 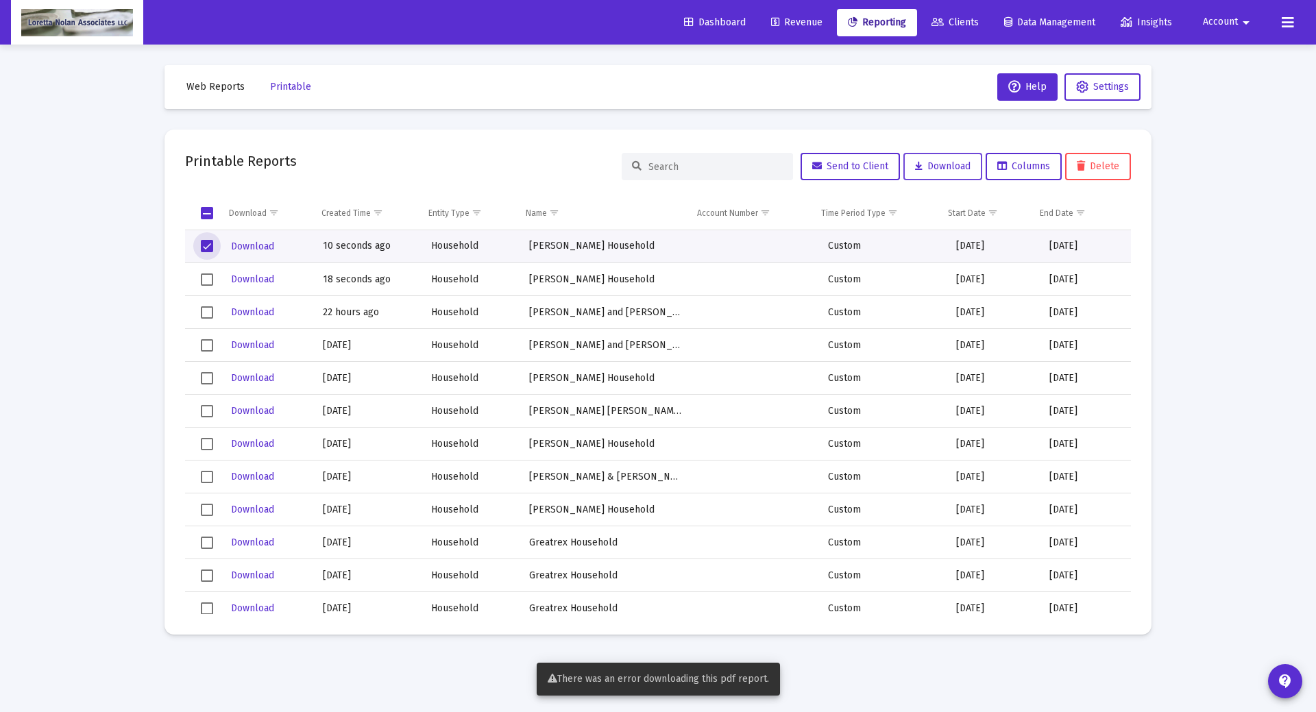 What do you see at coordinates (893, 213) in the screenshot?
I see `span: Show filter options for column 'Time Period Type'` at bounding box center [893, 213].